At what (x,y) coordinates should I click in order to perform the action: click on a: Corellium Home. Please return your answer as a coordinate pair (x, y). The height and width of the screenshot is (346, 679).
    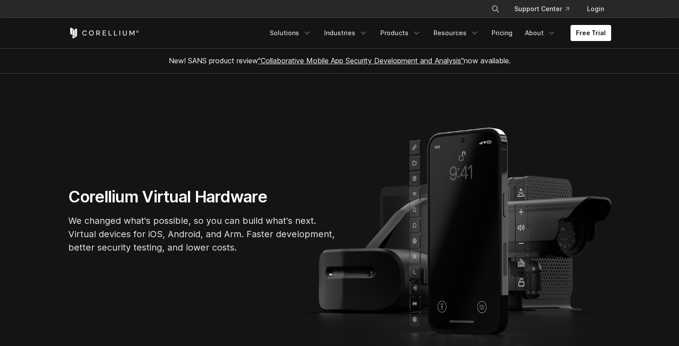
    Looking at the image, I should click on (104, 33).